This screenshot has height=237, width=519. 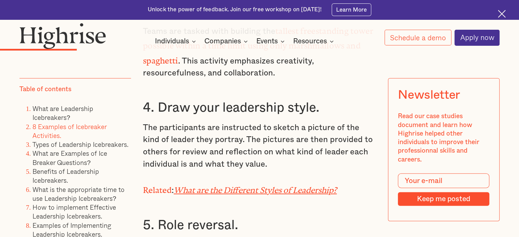 What do you see at coordinates (352, 10) in the screenshot?
I see `a: Learn More` at bounding box center [352, 10].